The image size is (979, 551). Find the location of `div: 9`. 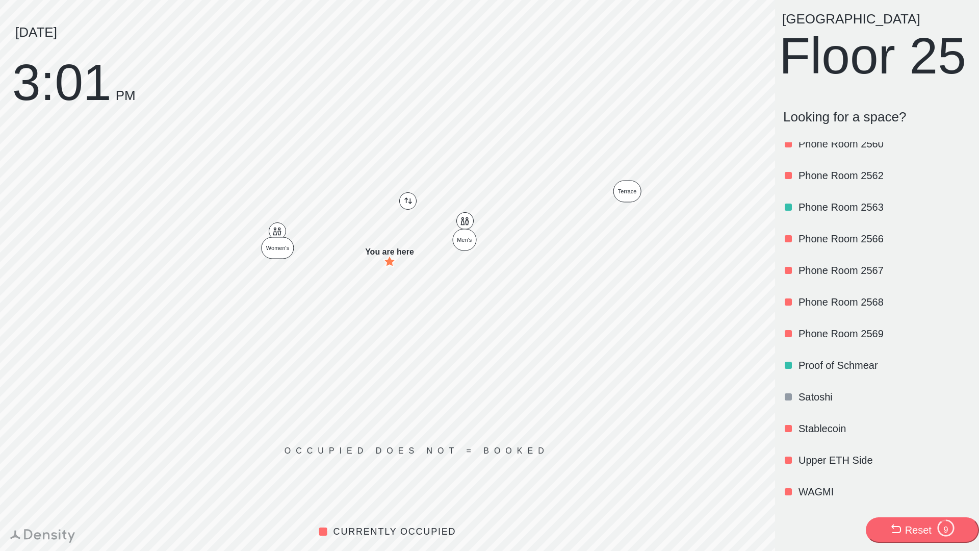

div: 9 is located at coordinates (946, 530).